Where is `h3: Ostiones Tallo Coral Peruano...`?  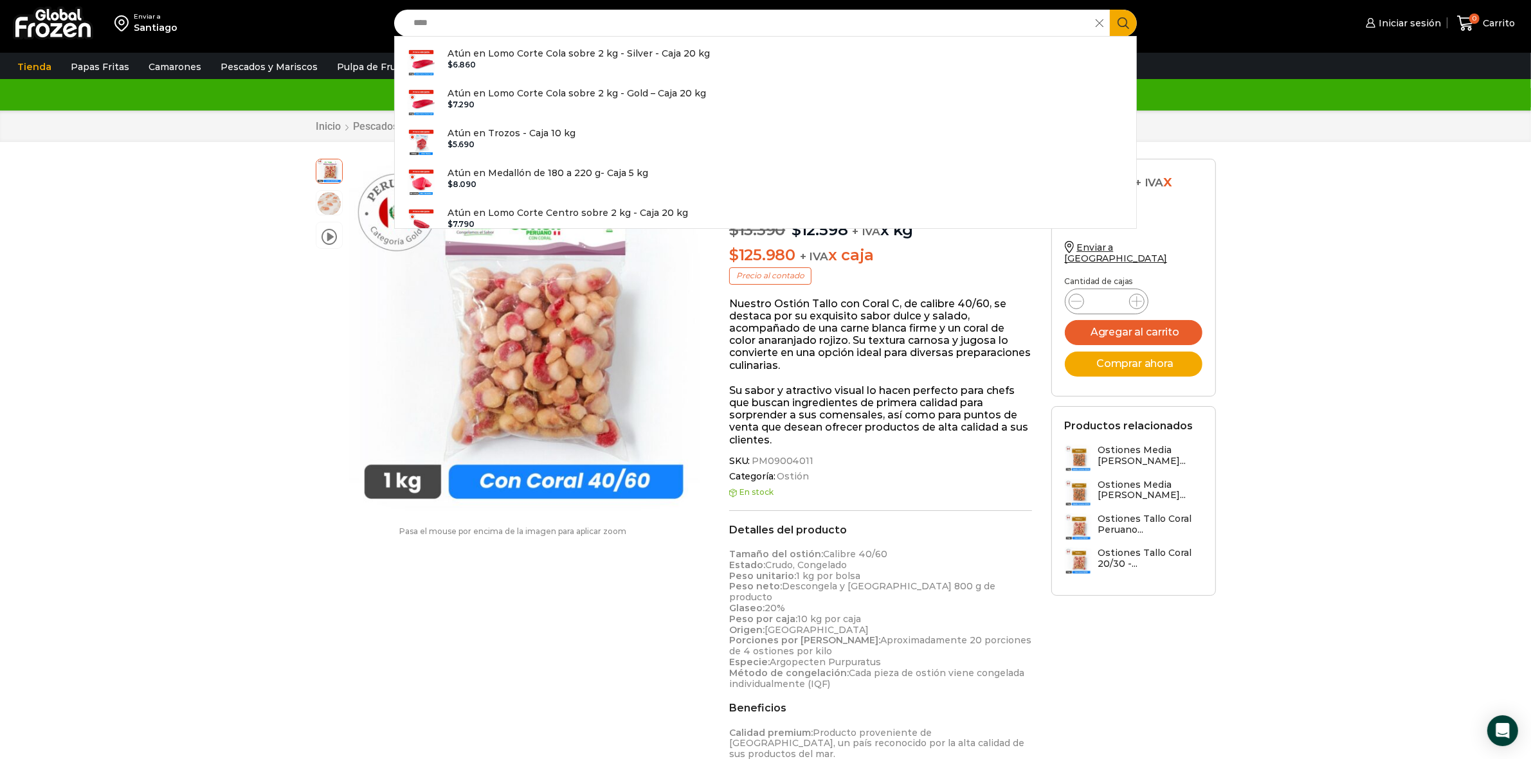 h3: Ostiones Tallo Coral Peruano... is located at coordinates (1150, 525).